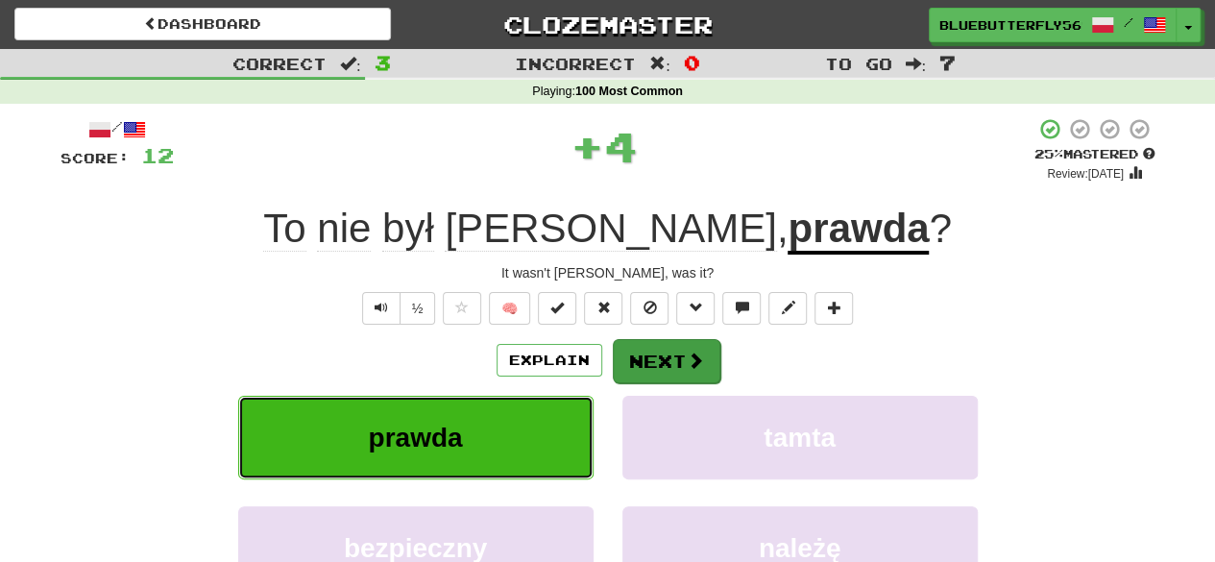  I want to click on u: prawda, so click(858, 230).